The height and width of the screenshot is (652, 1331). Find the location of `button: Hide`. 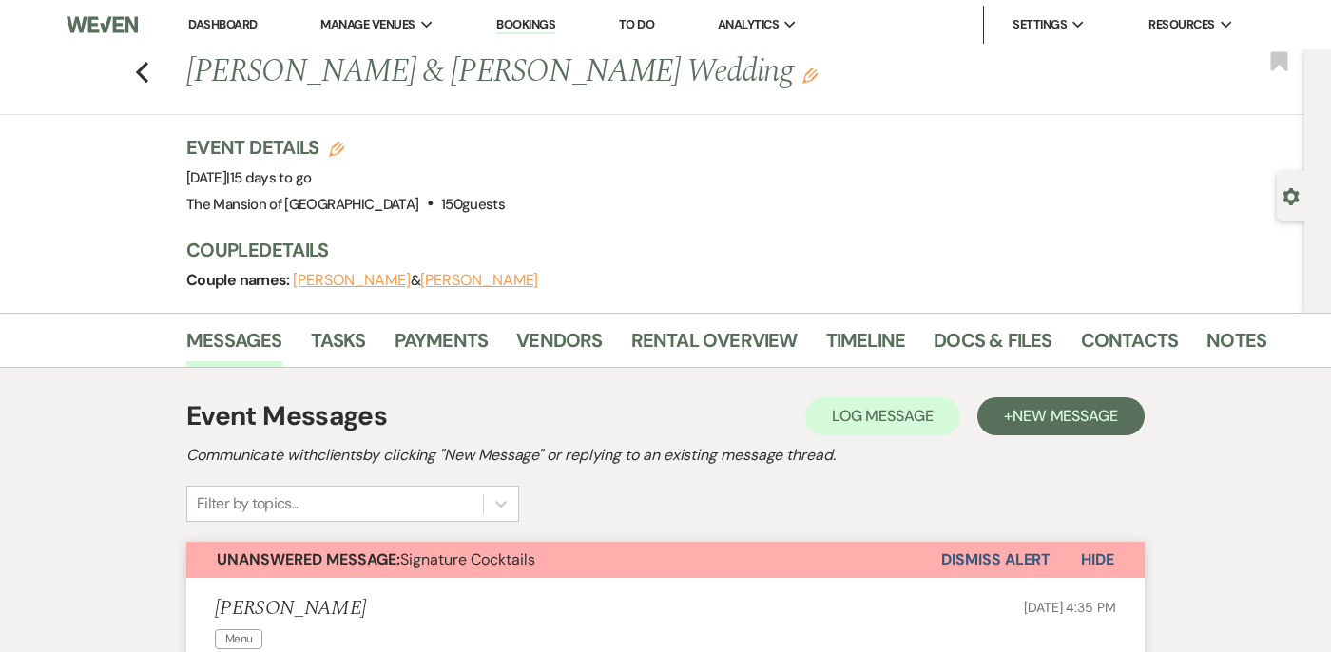

button: Hide is located at coordinates (1097, 560).